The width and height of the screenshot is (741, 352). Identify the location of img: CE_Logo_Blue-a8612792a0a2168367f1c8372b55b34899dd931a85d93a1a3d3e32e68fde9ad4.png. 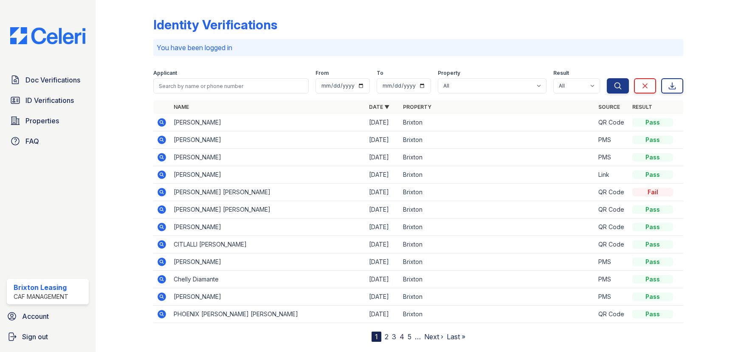
(48, 36).